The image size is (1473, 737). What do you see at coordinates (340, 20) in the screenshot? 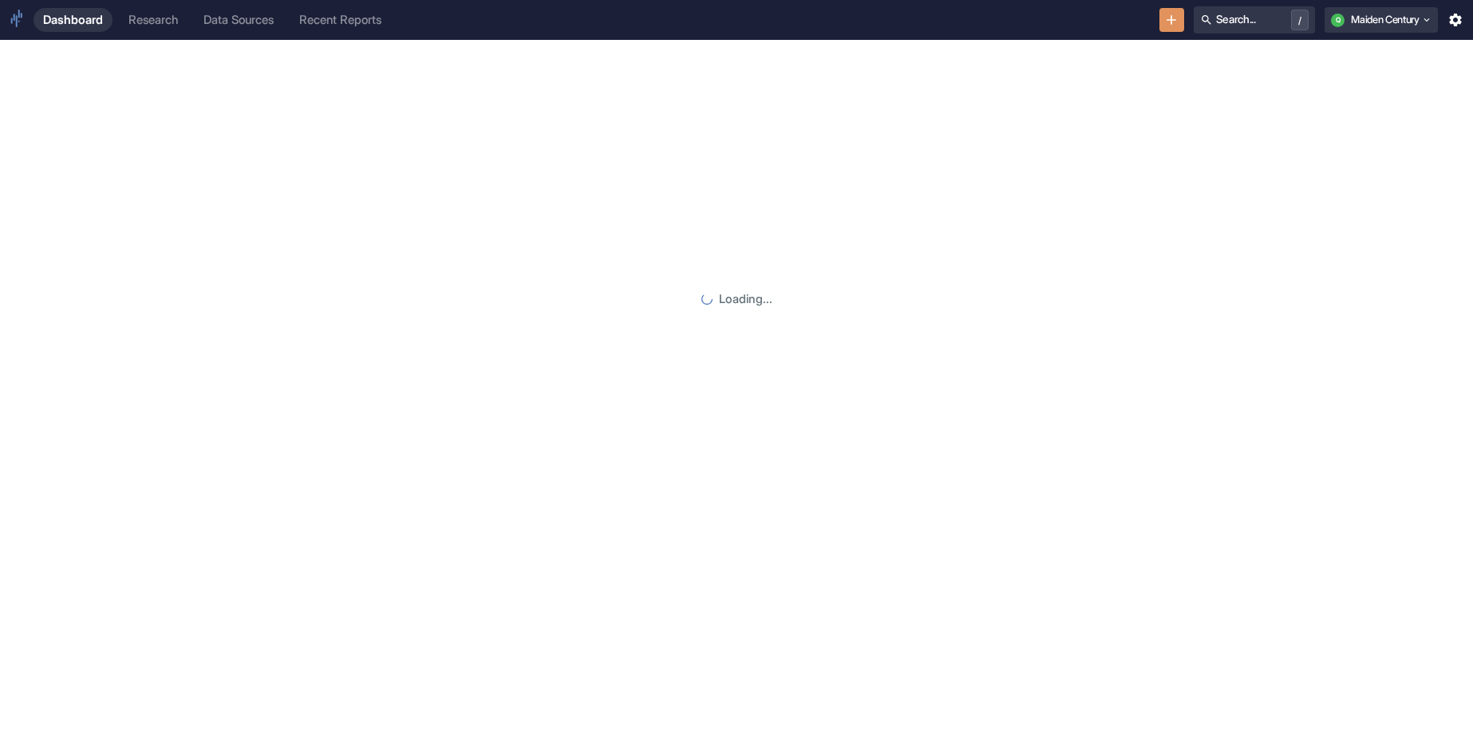
I see `div: Recent Reports` at bounding box center [340, 20].